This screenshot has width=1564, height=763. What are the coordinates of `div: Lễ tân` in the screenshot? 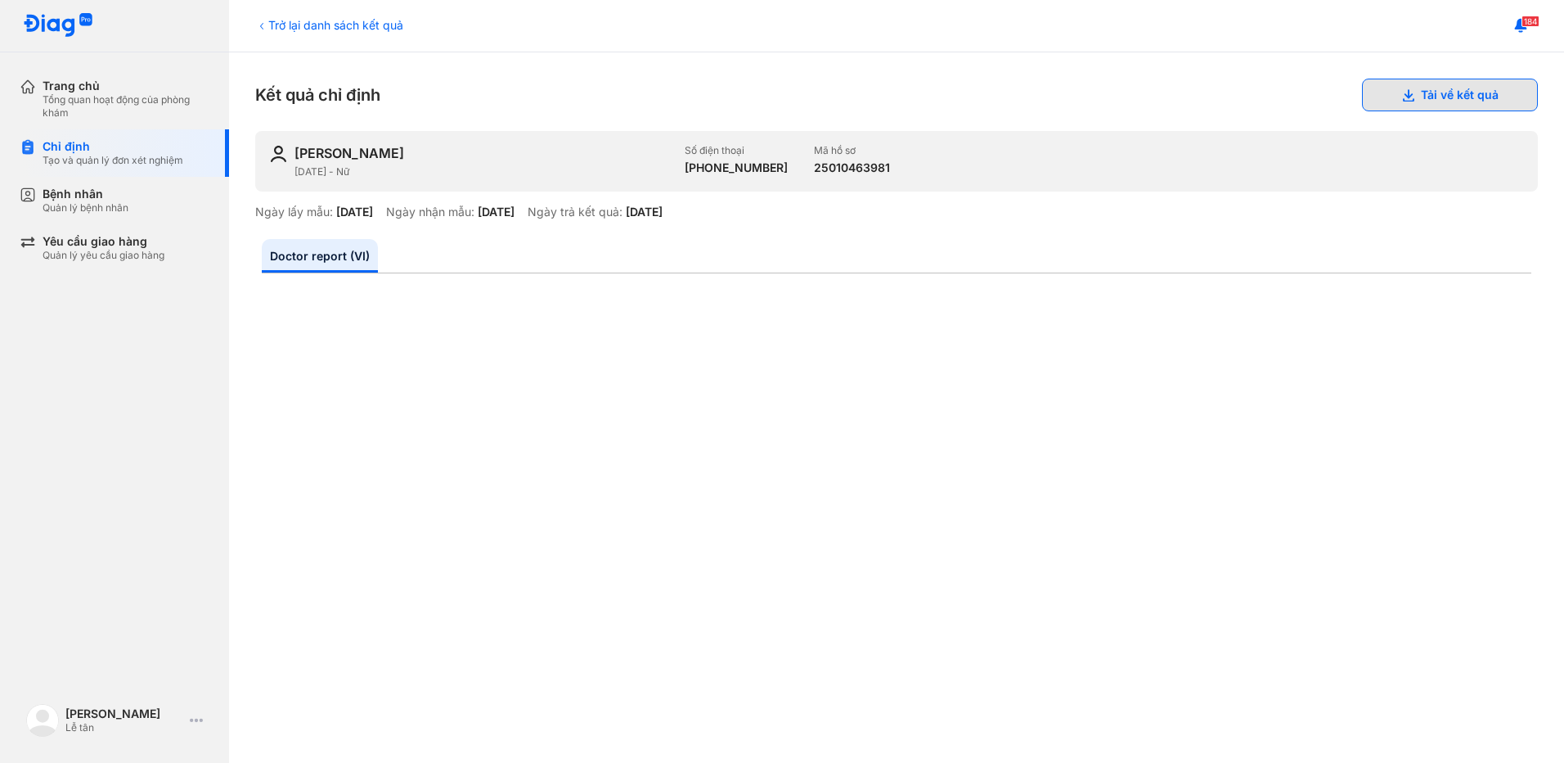 It's located at (124, 727).